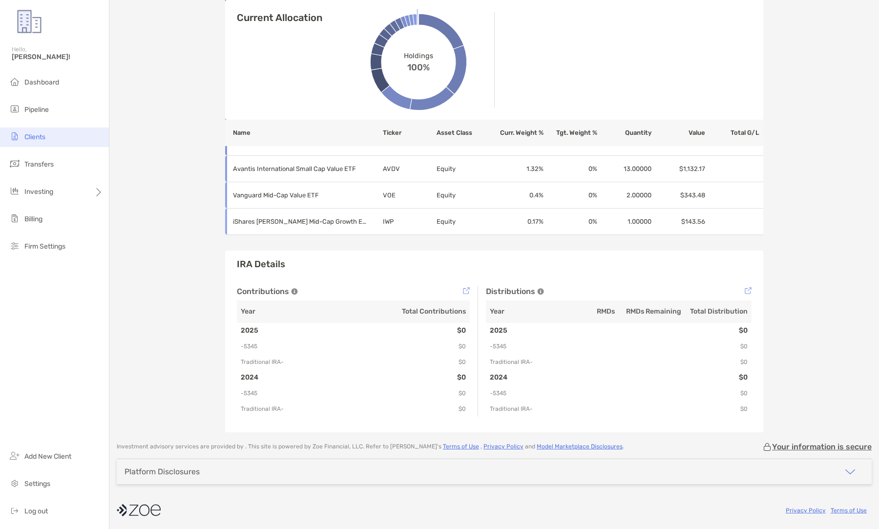 Image resolution: width=879 pixels, height=529 pixels. I want to click on td: 1.32 %, so click(517, 169).